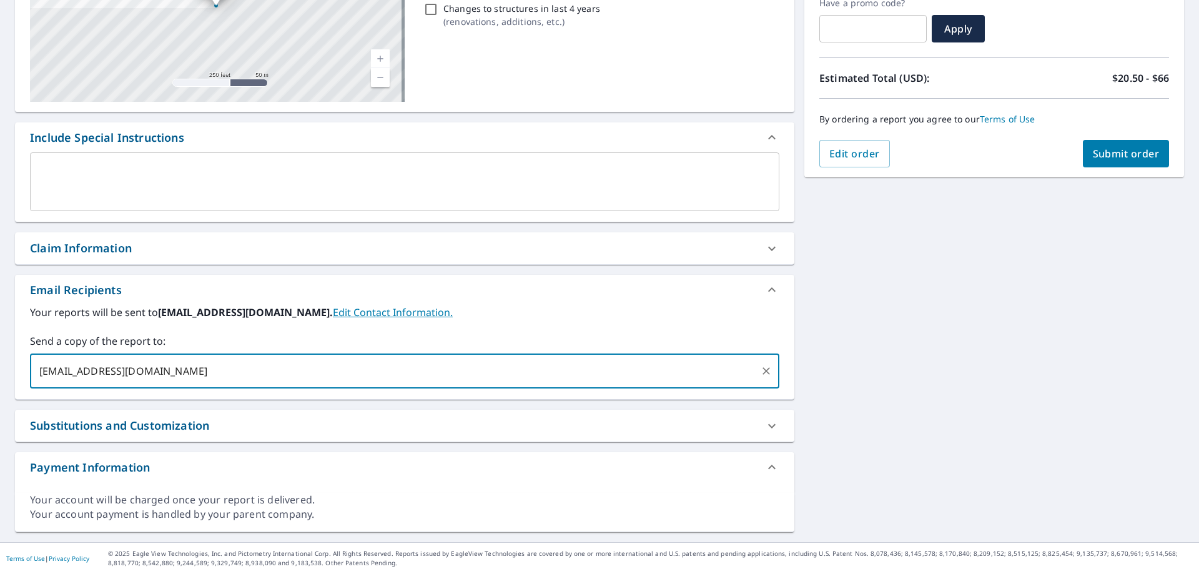 This screenshot has width=1199, height=574. I want to click on button: Apply, so click(958, 29).